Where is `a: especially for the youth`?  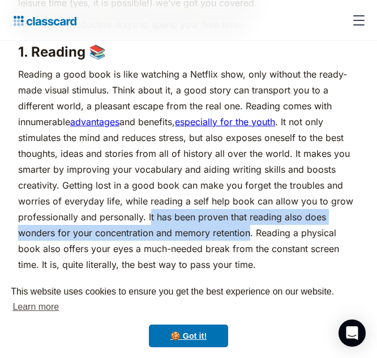
a: especially for the youth is located at coordinates (225, 122).